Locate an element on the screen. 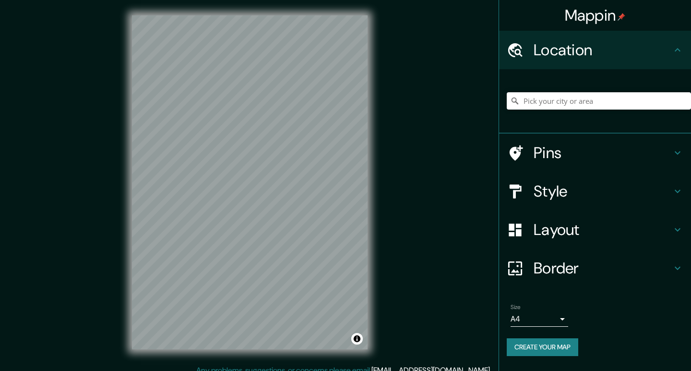 This screenshot has width=691, height=371. button: Create your map is located at coordinates (542, 347).